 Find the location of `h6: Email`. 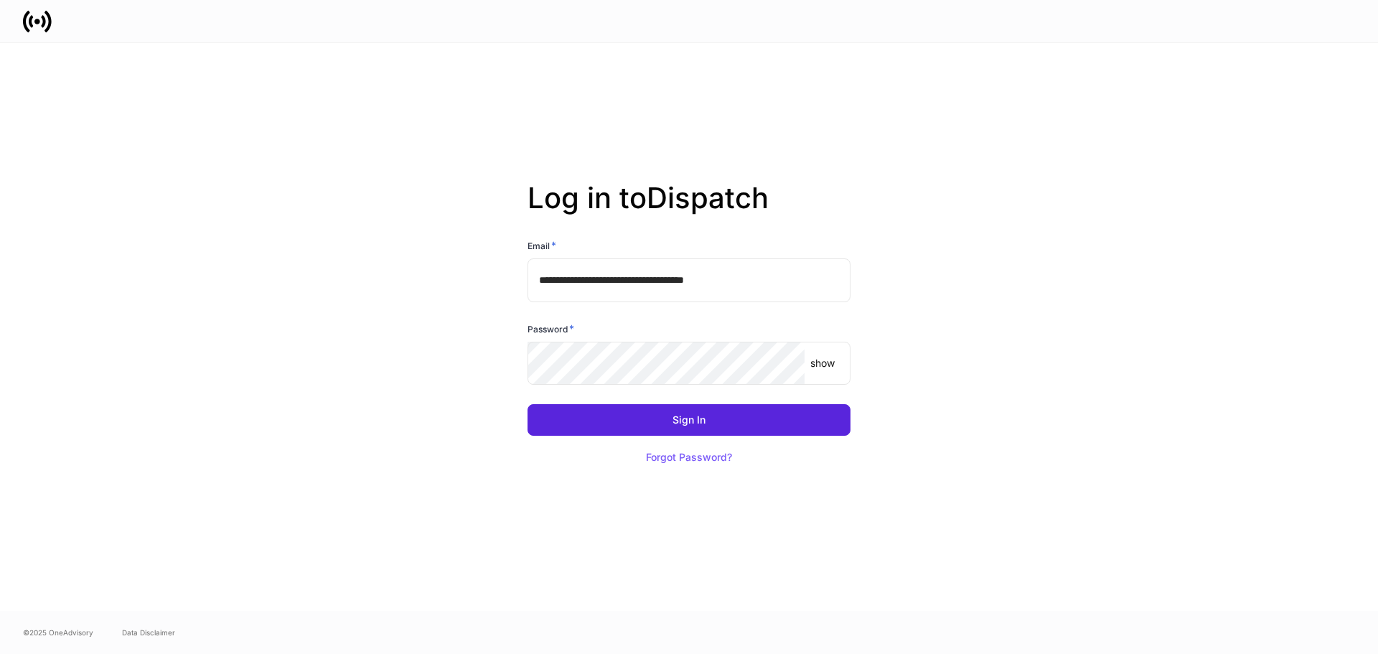

h6: Email is located at coordinates (542, 245).